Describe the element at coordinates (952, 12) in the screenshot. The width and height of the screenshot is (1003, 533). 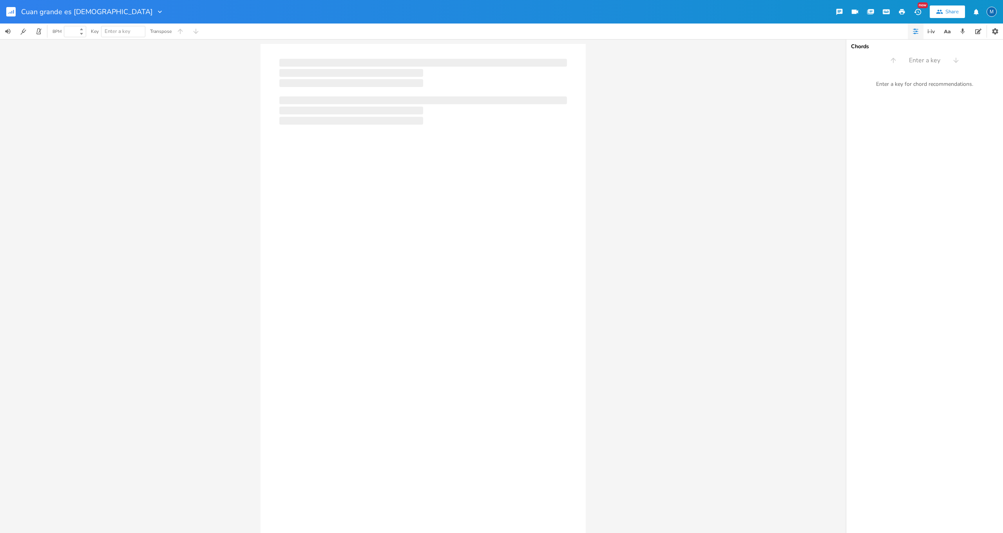
I see `div: Share` at that location.